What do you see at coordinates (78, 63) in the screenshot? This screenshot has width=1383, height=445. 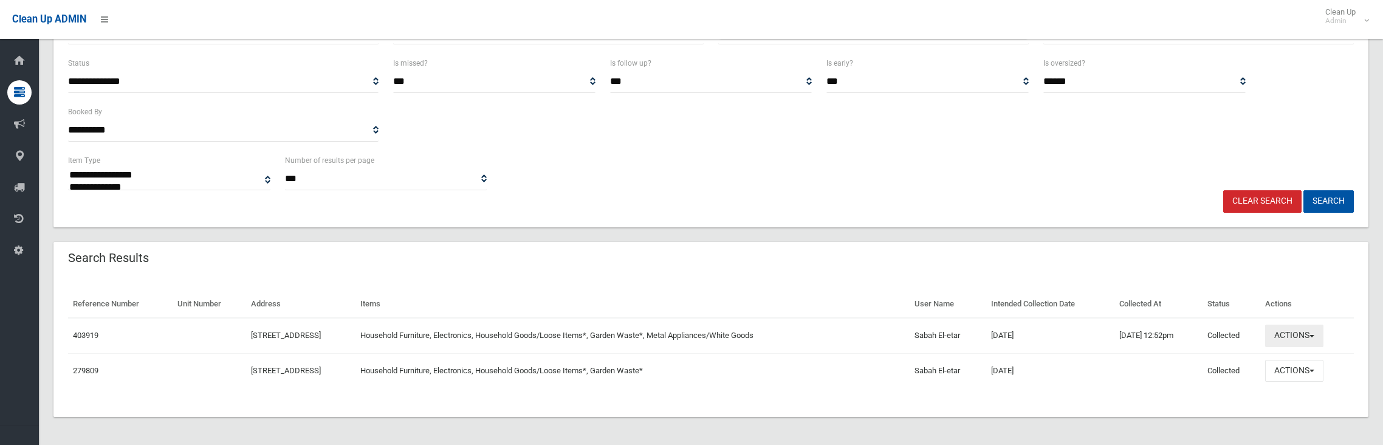 I see `label: Status` at bounding box center [78, 63].